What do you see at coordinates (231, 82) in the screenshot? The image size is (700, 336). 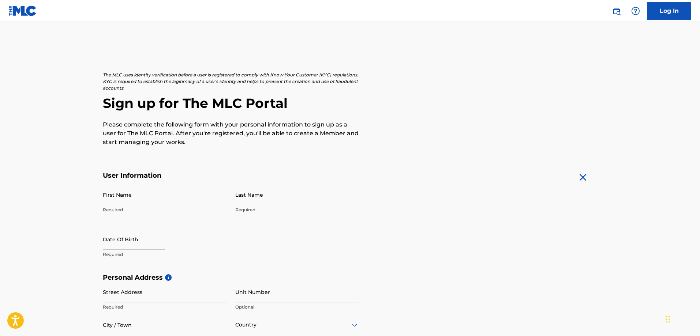 I see `p: The MLC uses identity verification before a user is registered to comply with Know Your Customer ...` at bounding box center [231, 82].